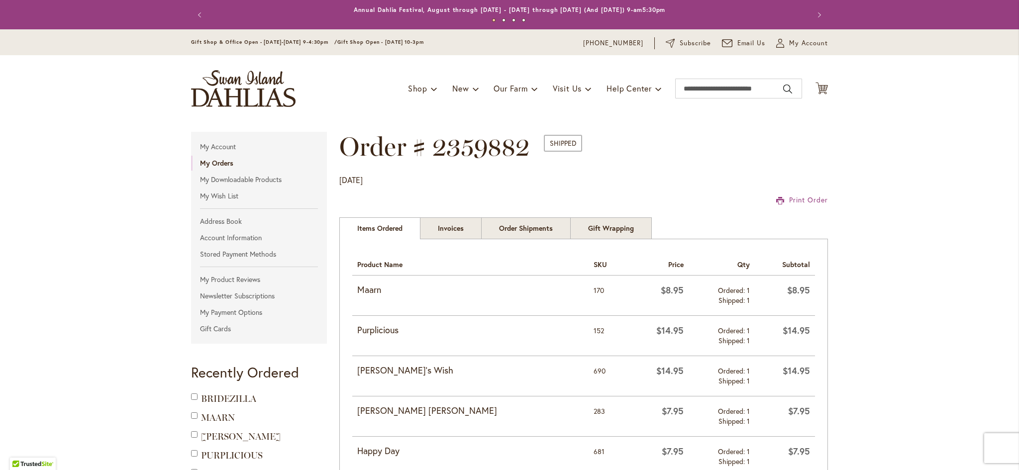 The image size is (1019, 470). I want to click on a: Order Shipments, so click(526, 228).